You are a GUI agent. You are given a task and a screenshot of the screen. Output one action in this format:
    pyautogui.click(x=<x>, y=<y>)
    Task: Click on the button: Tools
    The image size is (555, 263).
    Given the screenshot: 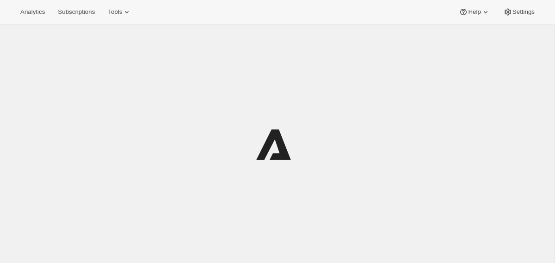 What is the action you would take?
    pyautogui.click(x=119, y=12)
    